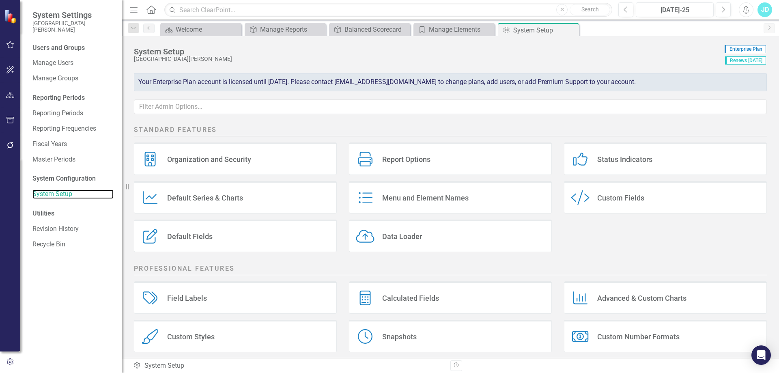  Describe the element at coordinates (590, 9) in the screenshot. I see `span: Search` at that location.